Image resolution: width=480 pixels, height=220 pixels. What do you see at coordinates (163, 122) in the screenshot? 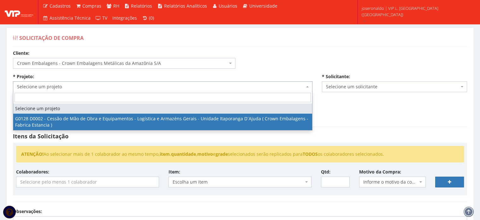
I see `li: G0128 D0002 - Cessão de Mão de Obra e Equipamentos - Logística e Armazéns Gerais - Unidade Itapor...` at bounding box center [163, 122].